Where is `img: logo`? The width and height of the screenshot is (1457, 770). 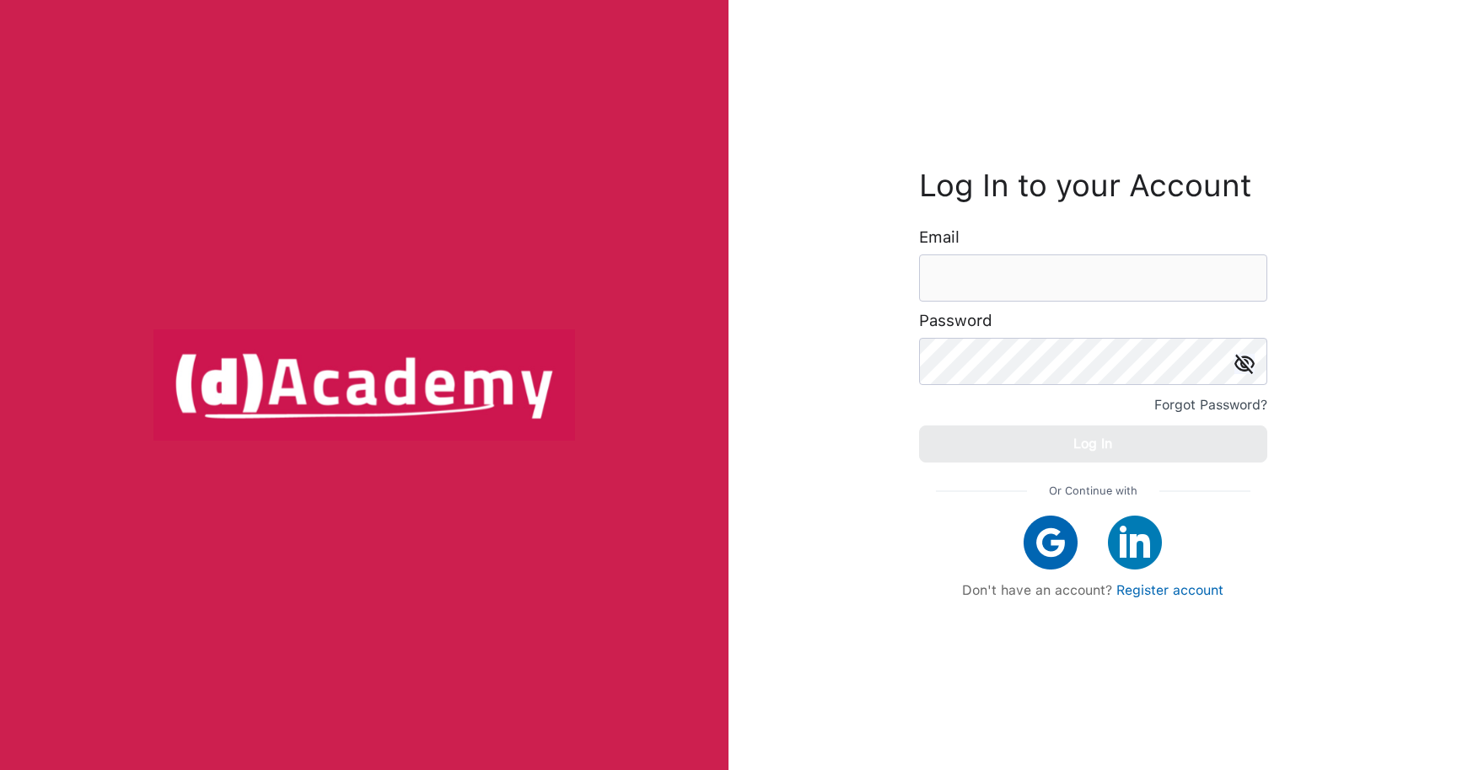 img: logo is located at coordinates (364, 385).